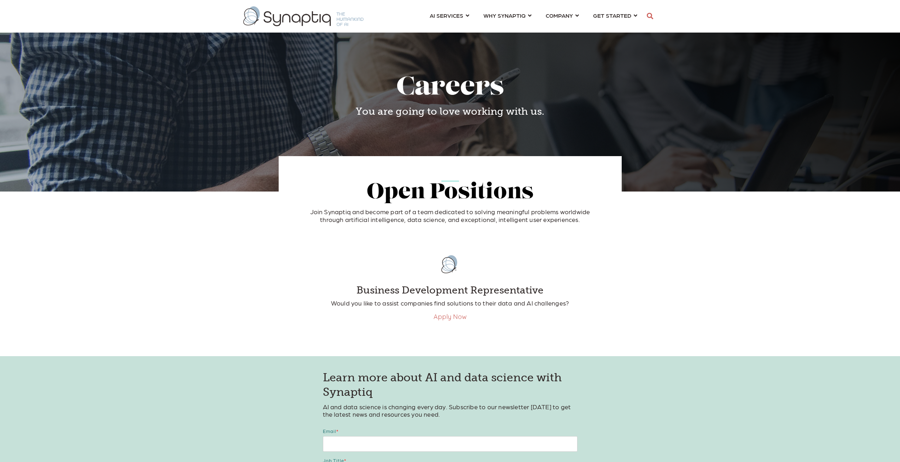 The height and width of the screenshot is (462, 900). Describe the element at coordinates (615, 15) in the screenshot. I see `a: GET STARTED` at that location.